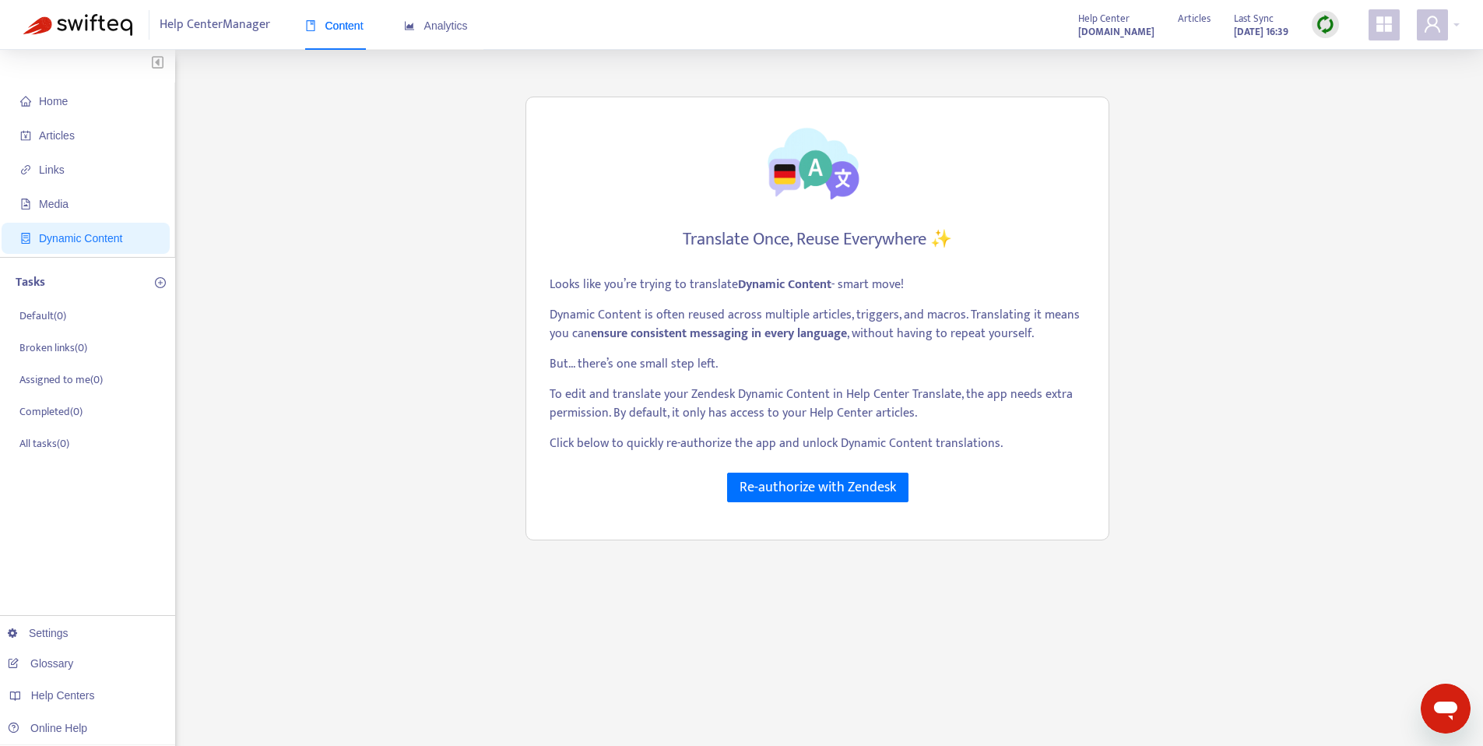  What do you see at coordinates (53, 347) in the screenshot?
I see `p: Broken links ( 0 )` at bounding box center [53, 347].